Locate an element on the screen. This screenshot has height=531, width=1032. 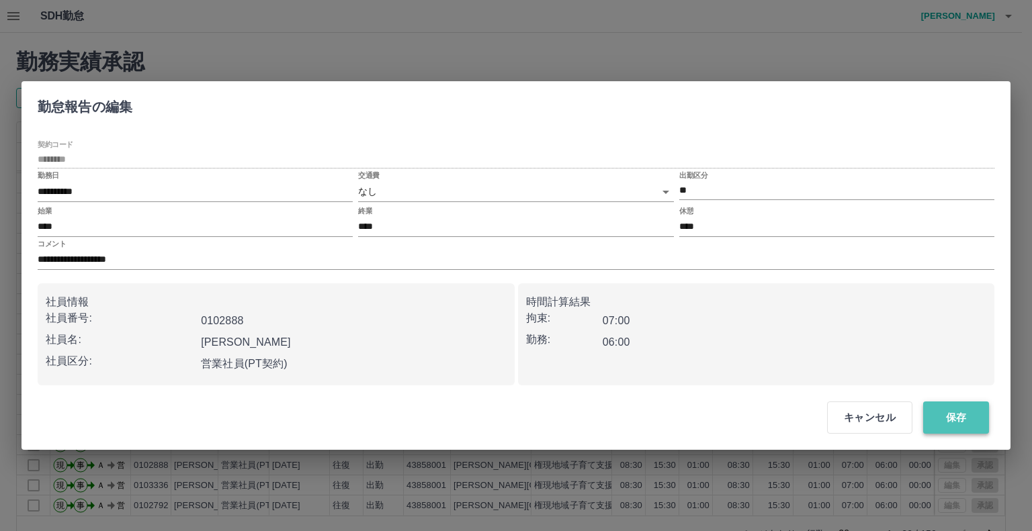
label: 契約コード is located at coordinates (55, 144).